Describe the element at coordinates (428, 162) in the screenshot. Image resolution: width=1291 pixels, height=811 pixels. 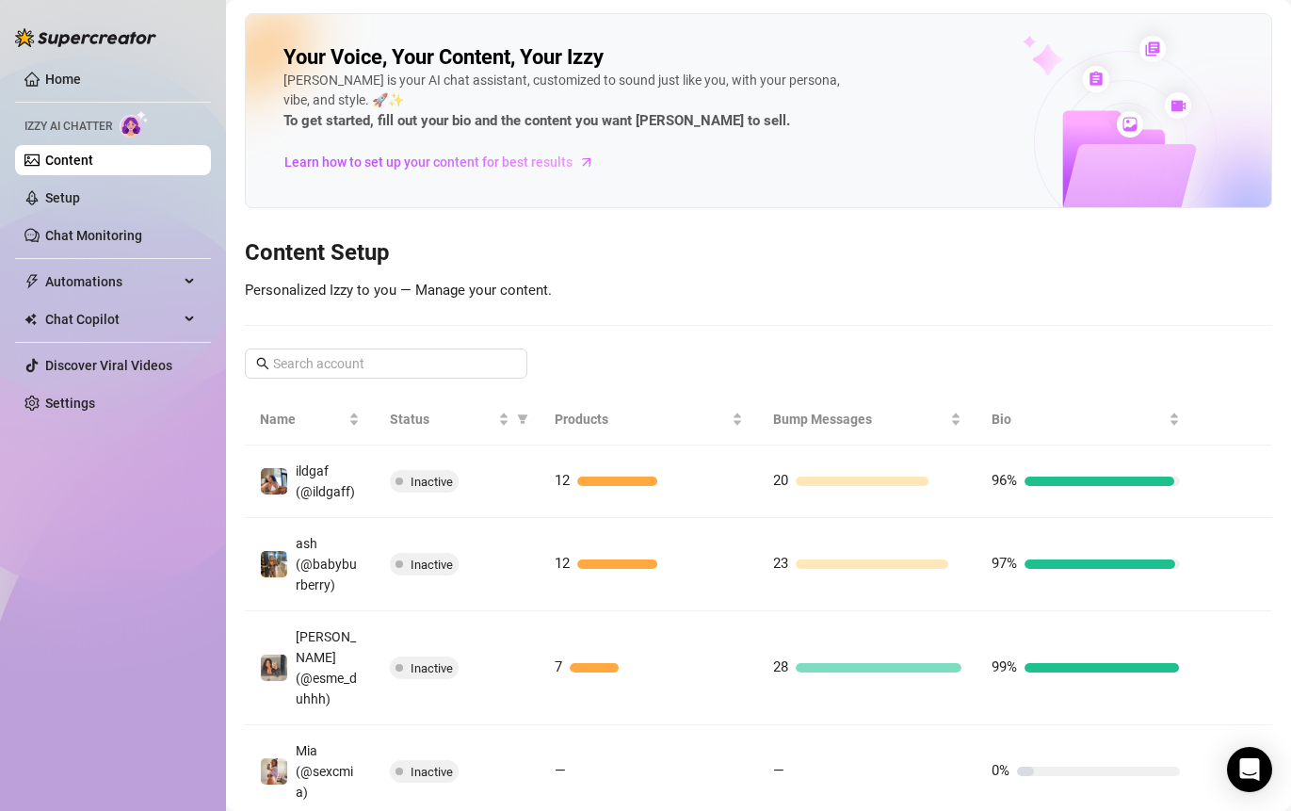
I see `span: Learn how to set up your content for best results` at that location.